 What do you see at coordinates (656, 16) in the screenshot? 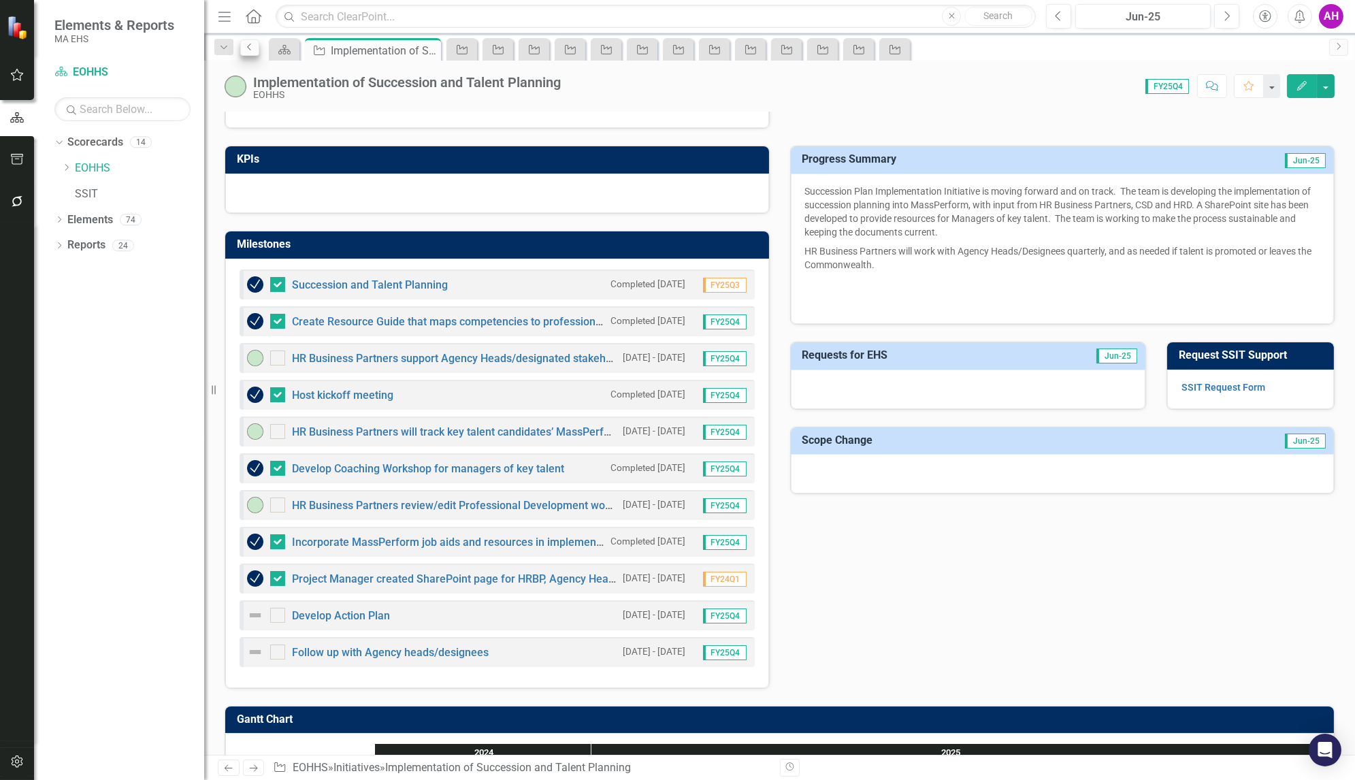
I see `input: Search ClearPoint...` at bounding box center [656, 16].